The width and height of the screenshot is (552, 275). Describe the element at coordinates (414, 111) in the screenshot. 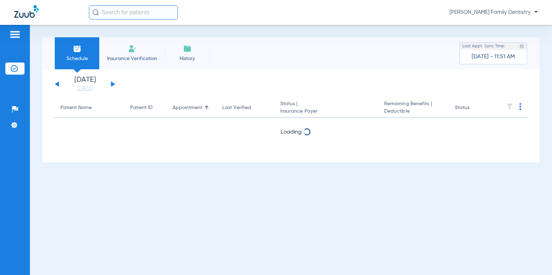

I see `span: Deductible` at that location.